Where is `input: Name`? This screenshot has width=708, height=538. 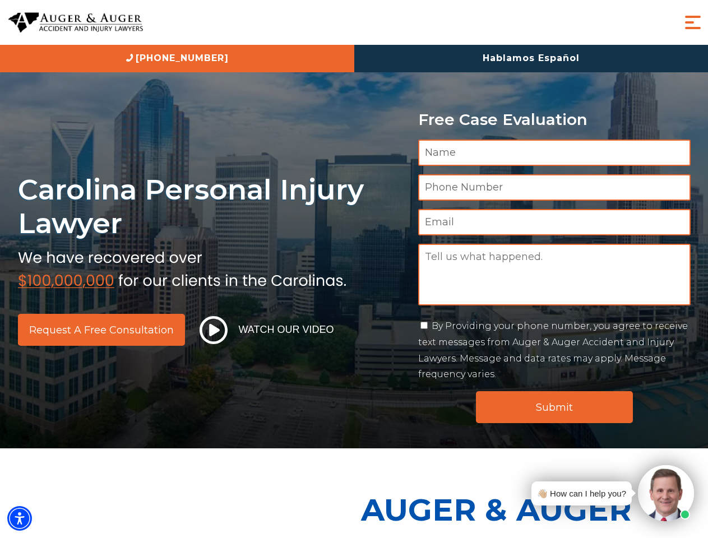 input: Name is located at coordinates (555, 153).